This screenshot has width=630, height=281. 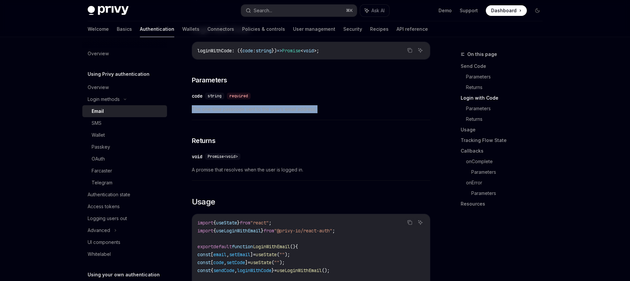 What do you see at coordinates (224, 270) in the screenshot?
I see `span: sendCode` at bounding box center [224, 270].